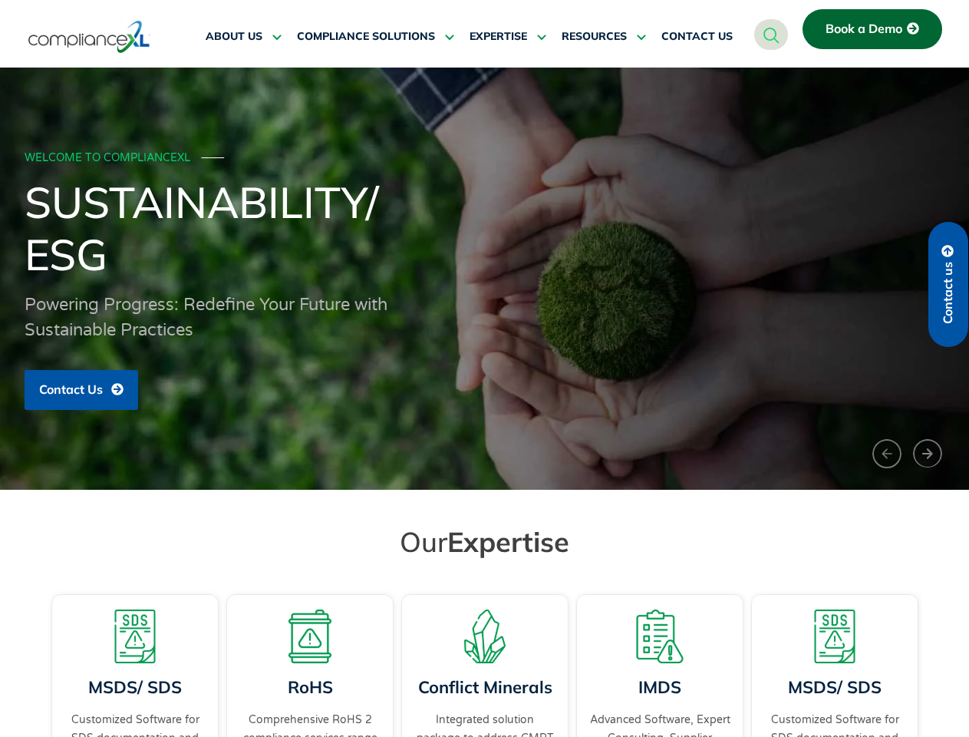  What do you see at coordinates (243, 37) in the screenshot?
I see `a: ABOUT US` at bounding box center [243, 37].